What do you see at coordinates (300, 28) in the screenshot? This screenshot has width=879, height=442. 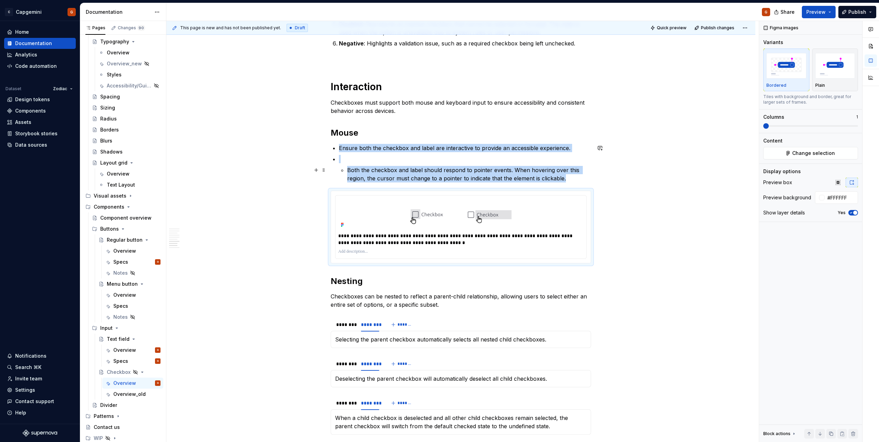 I see `span: Draft` at bounding box center [300, 28].